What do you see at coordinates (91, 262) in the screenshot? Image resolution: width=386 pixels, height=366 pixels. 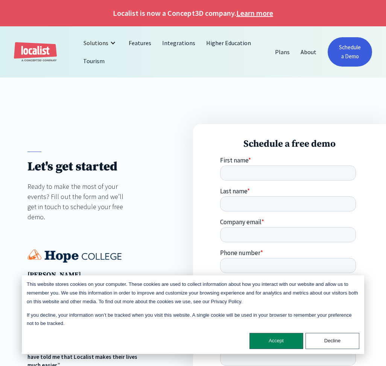 I see `a: Privacy Policy` at bounding box center [91, 262].